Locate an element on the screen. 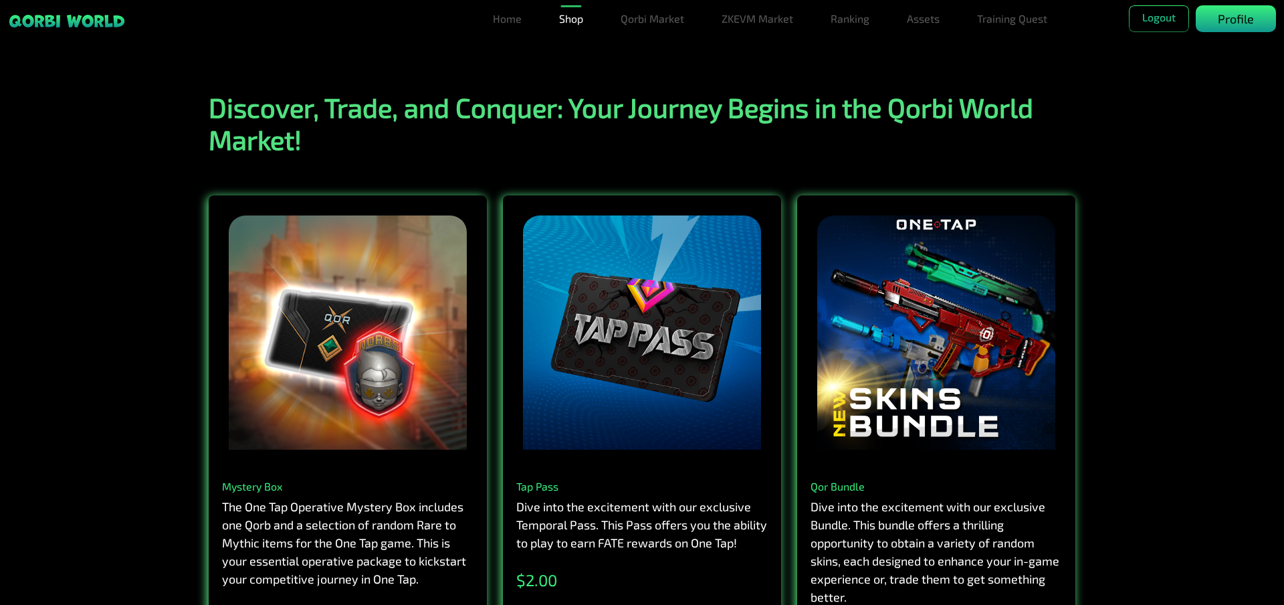 The height and width of the screenshot is (605, 1284). h4: Qor Bundle is located at coordinates (936, 486).